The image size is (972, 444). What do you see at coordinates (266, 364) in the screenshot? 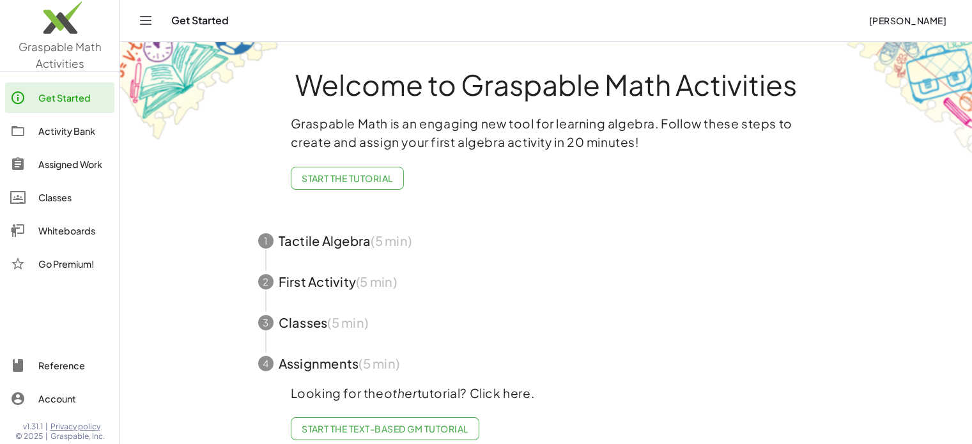
I see `div: 4` at bounding box center [266, 364].